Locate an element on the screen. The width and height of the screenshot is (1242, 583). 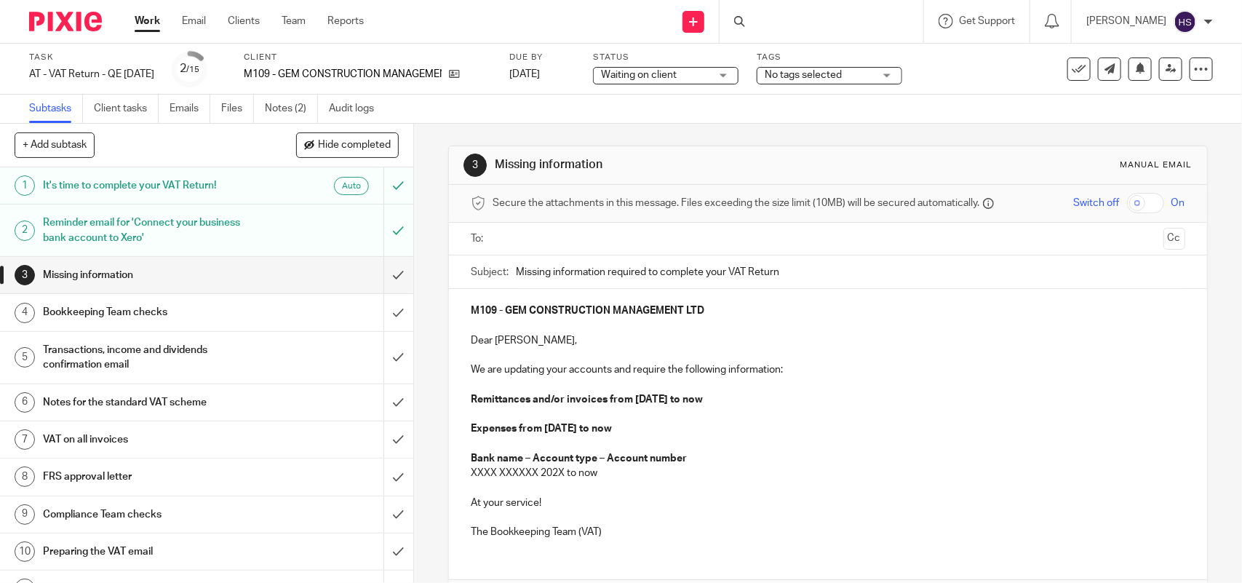
span: Hide completed is located at coordinates (354, 146).